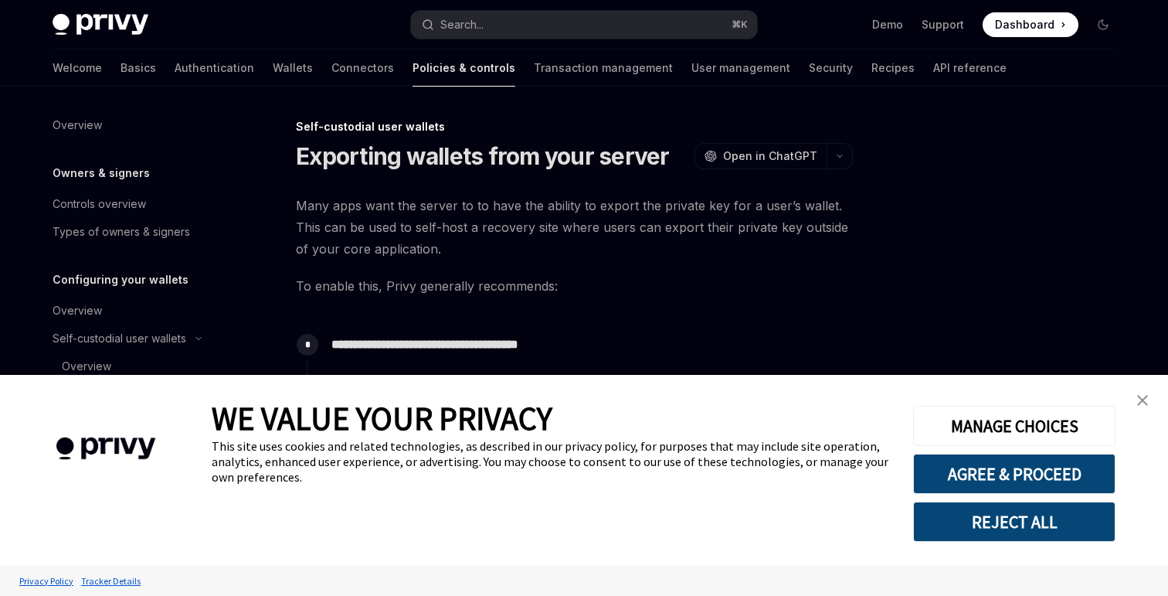 The height and width of the screenshot is (596, 1168). Describe the element at coordinates (106, 448) in the screenshot. I see `img: company logo` at that location.